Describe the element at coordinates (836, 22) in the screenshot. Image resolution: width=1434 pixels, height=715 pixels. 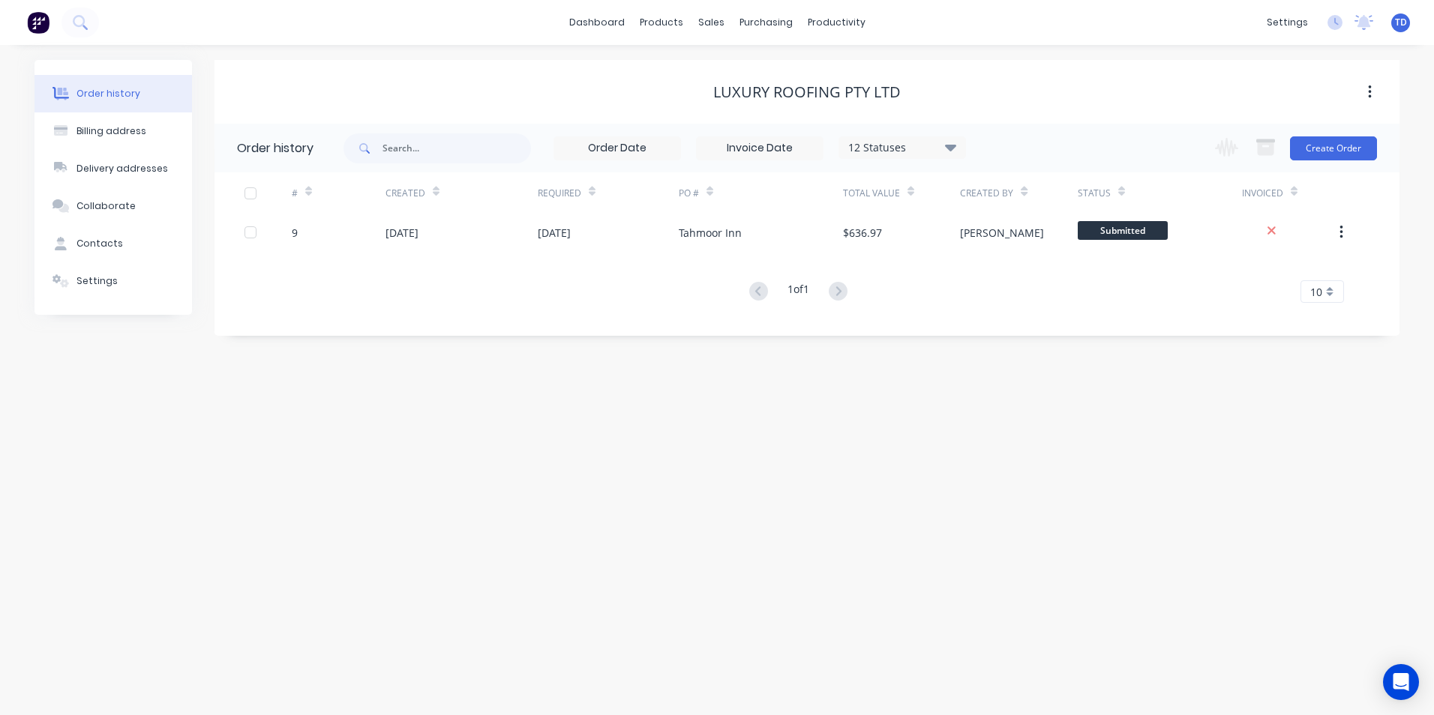
I see `div: productivity` at that location.